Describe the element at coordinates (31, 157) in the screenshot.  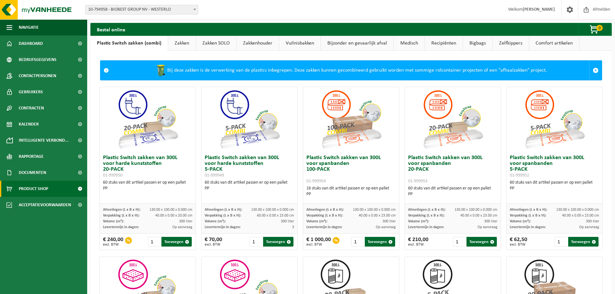
I see `span: Rapportage` at that location.